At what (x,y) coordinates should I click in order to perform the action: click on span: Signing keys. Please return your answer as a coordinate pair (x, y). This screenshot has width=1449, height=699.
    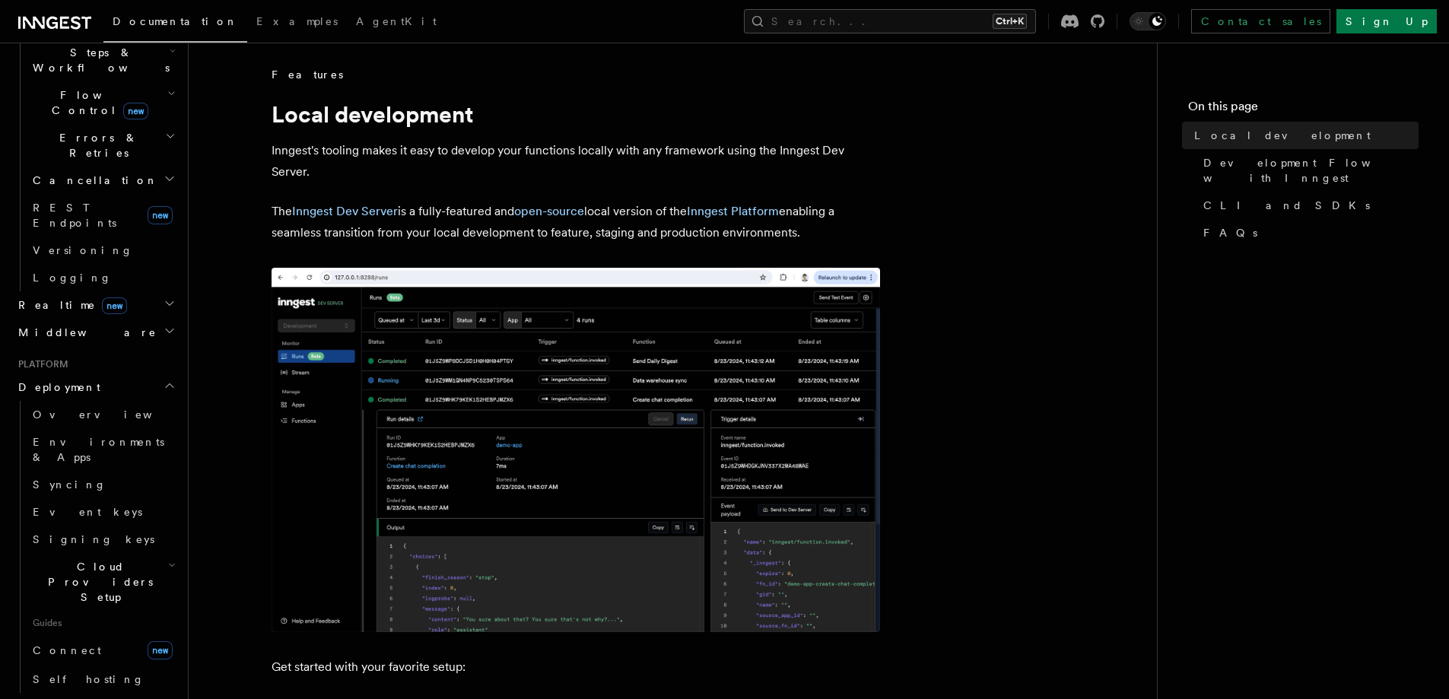
    Looking at the image, I should click on (94, 539).